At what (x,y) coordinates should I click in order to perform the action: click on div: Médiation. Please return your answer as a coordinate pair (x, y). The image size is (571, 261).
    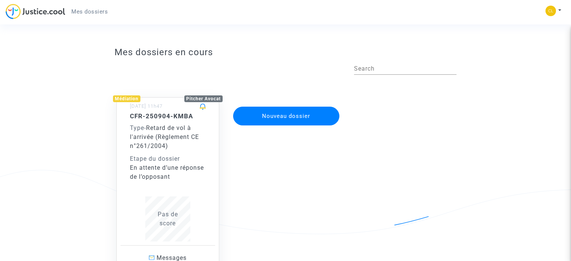
    Looking at the image, I should click on (127, 99).